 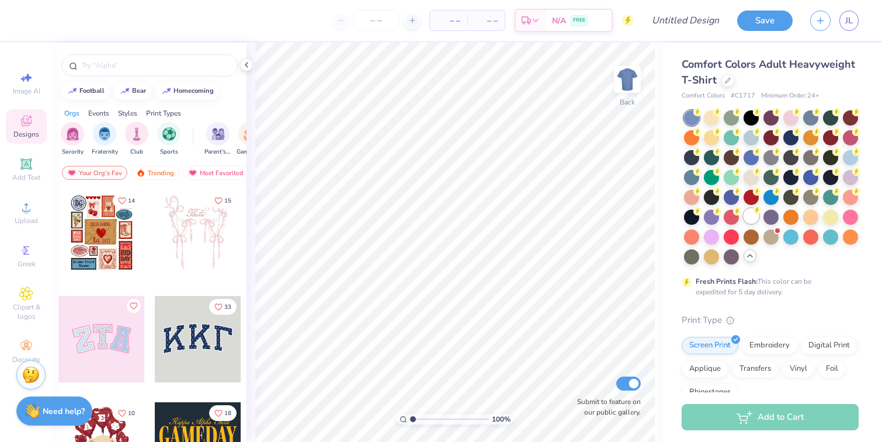 I want to click on div: Embroidery, so click(x=770, y=346).